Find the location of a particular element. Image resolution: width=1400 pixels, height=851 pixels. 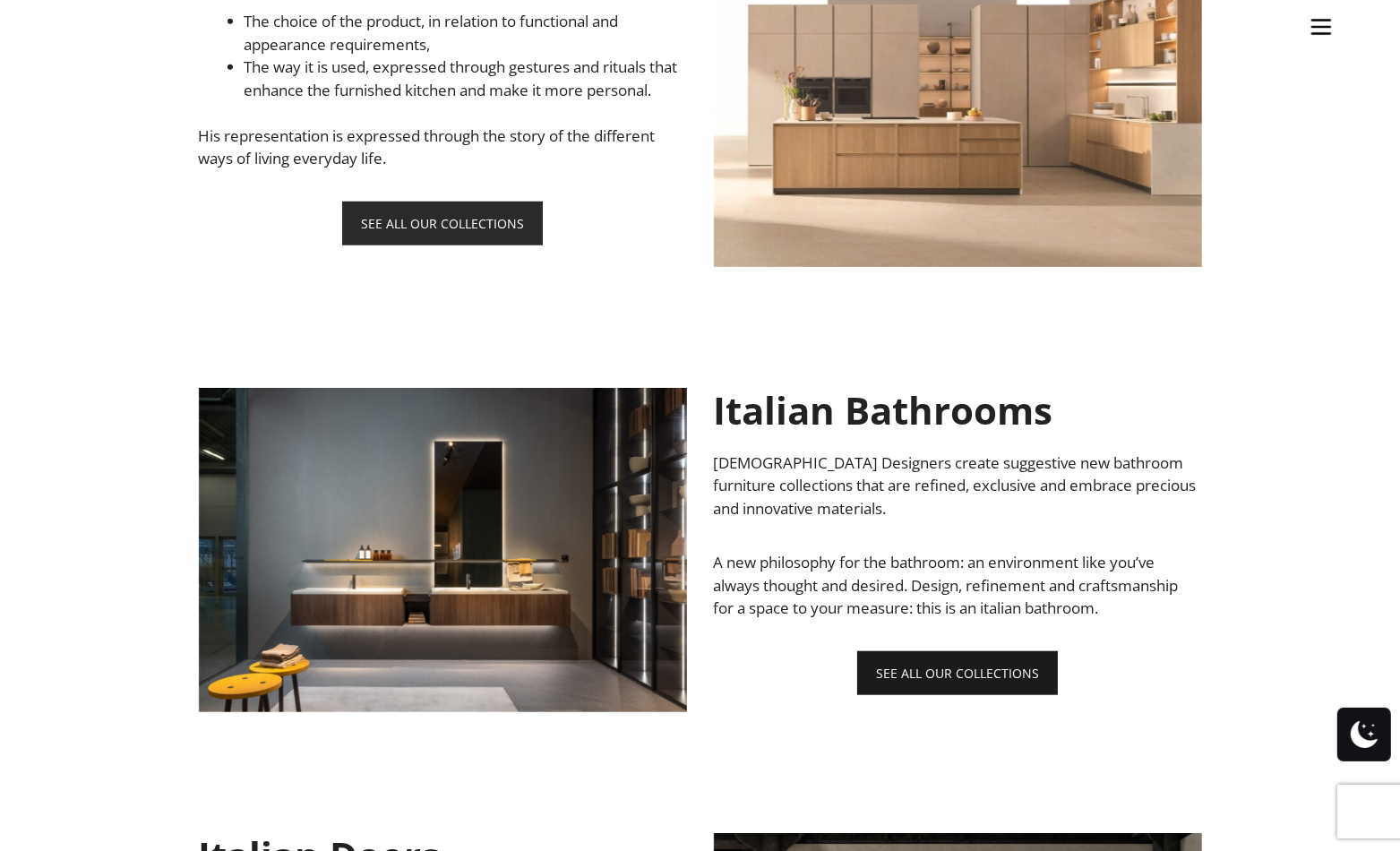

h1: Italian Bathrooms is located at coordinates (958, 411).